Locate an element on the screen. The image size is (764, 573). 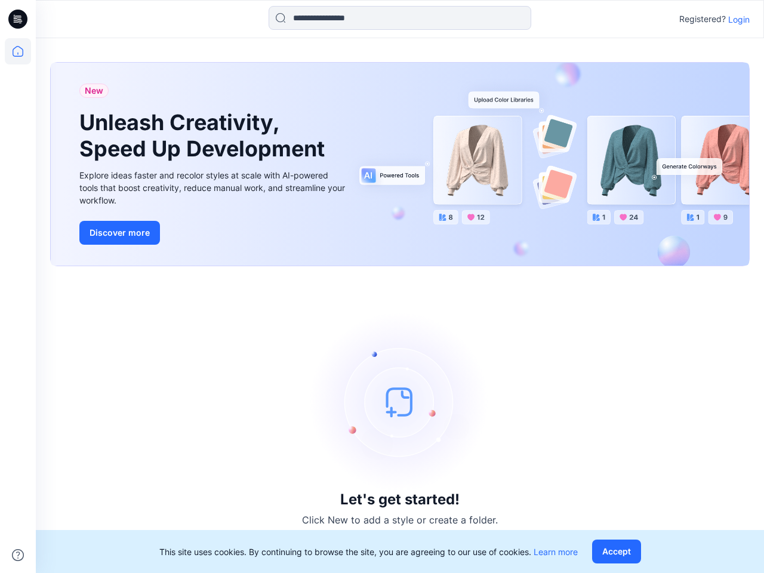
button: Discover more is located at coordinates (119, 233).